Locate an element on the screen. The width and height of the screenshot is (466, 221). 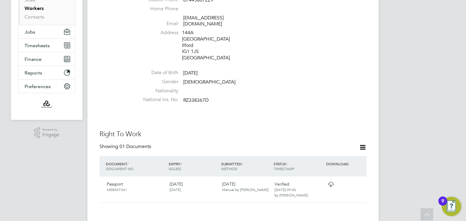
span: TIMESTAMP is located at coordinates (284, 169).